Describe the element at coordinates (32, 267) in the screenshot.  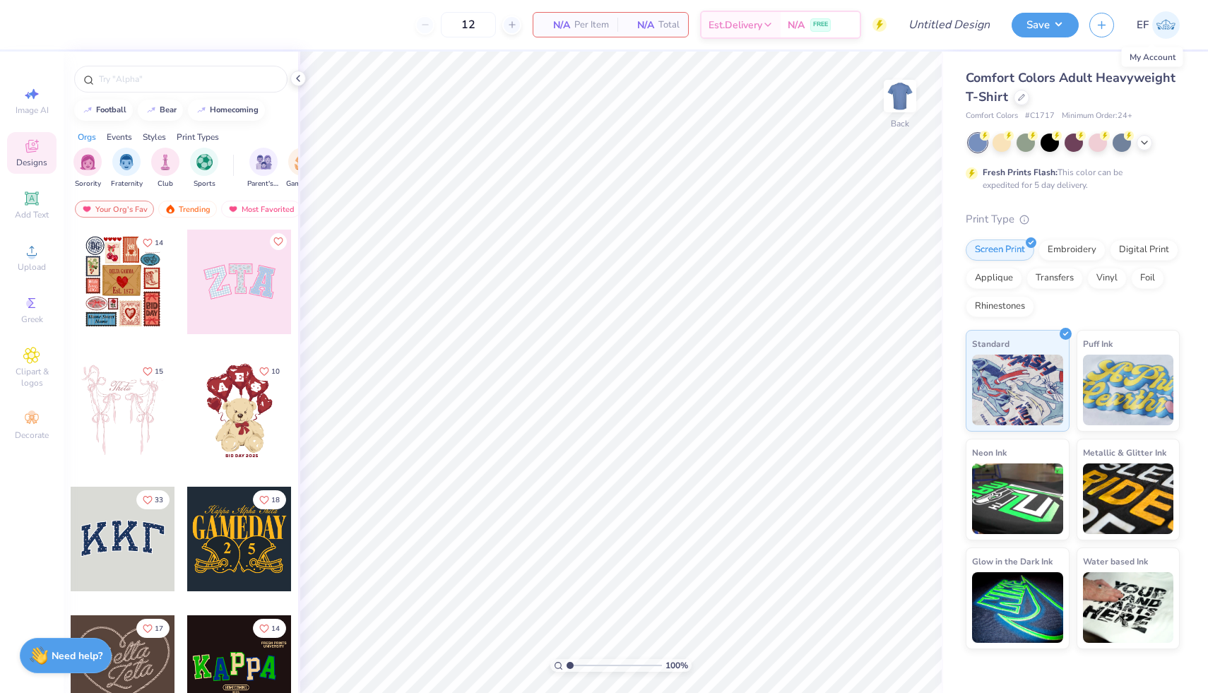
I see `span: Upload` at that location.